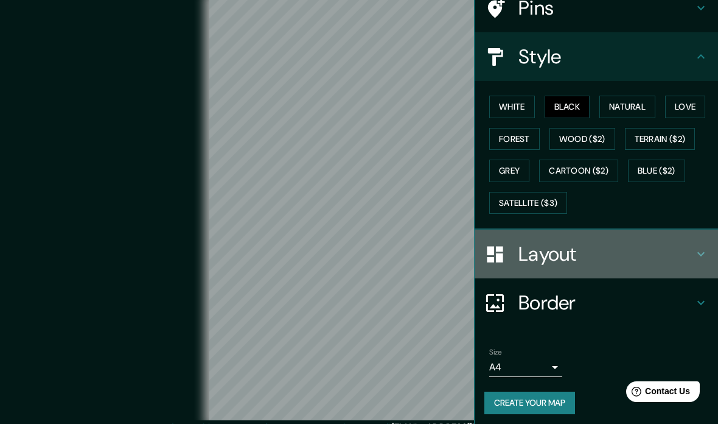  What do you see at coordinates (58, 15) in the screenshot?
I see `span: Contact Us` at bounding box center [58, 15].